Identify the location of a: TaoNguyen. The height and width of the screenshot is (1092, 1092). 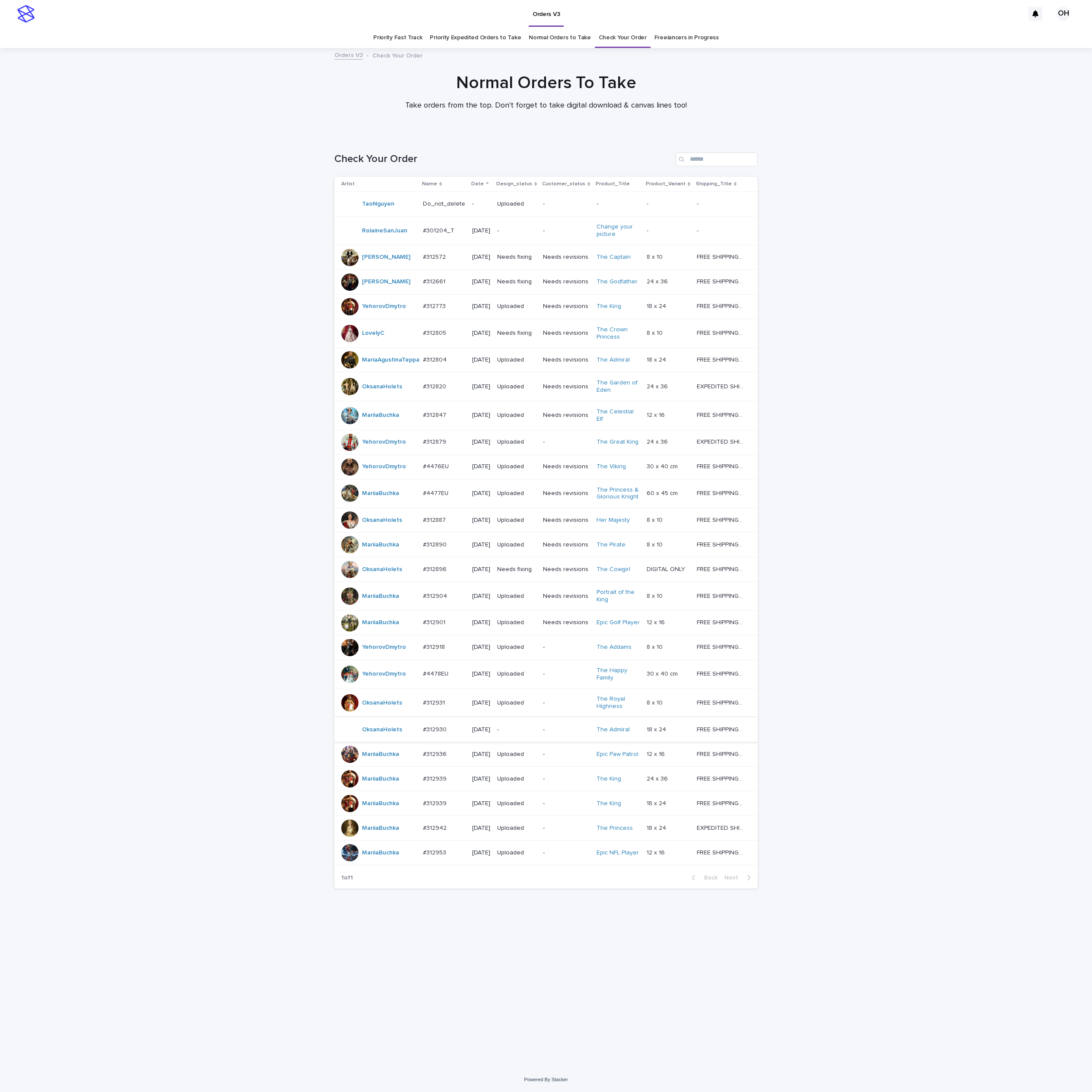
(378, 204).